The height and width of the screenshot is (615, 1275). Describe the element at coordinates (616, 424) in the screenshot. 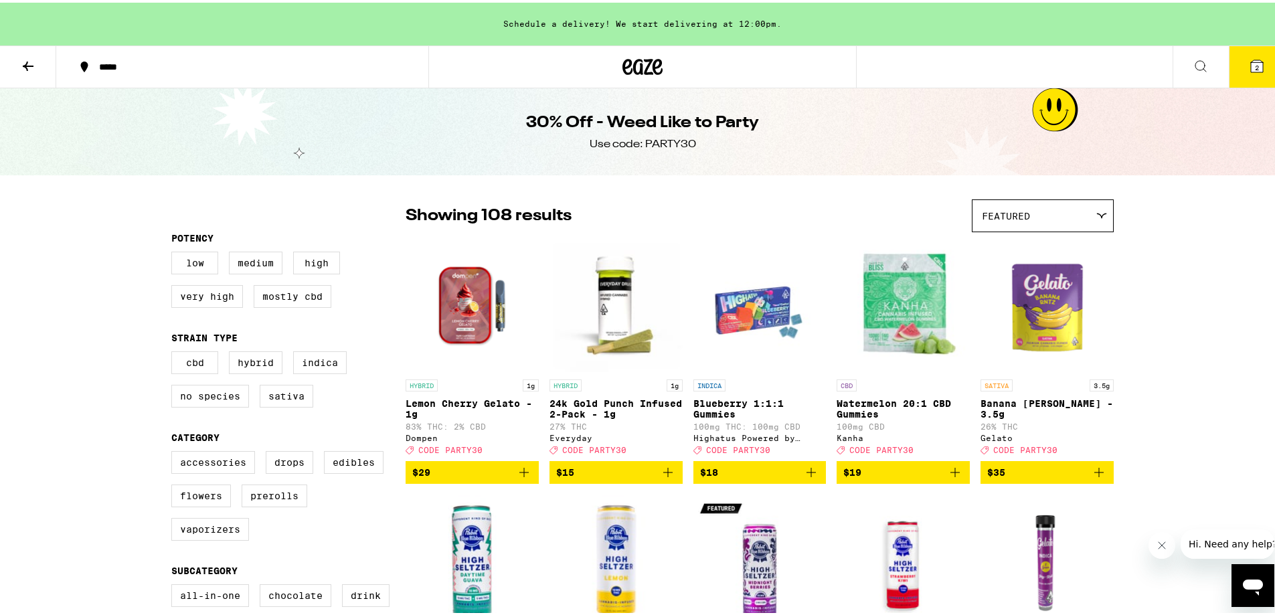

I see `p: 27% THC` at that location.